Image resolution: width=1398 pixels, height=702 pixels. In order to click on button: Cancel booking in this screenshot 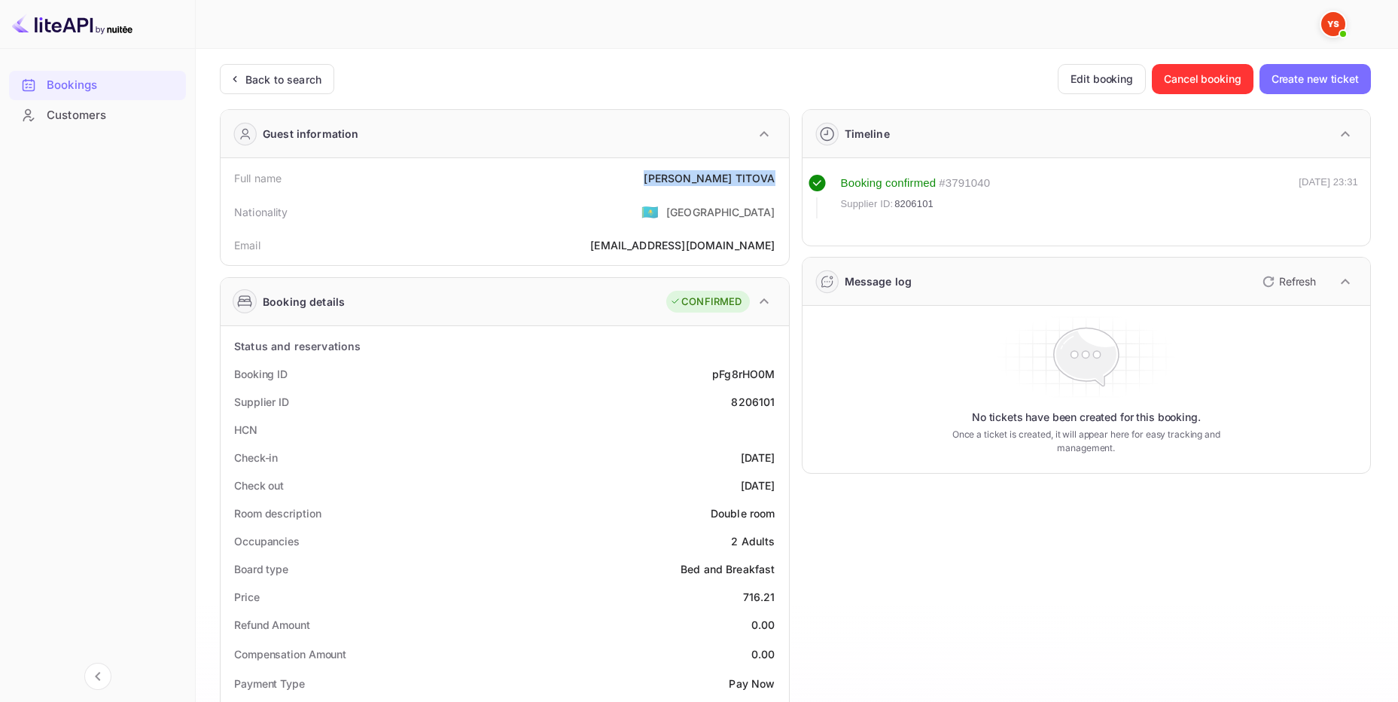, I will do `click(1203, 79)`.